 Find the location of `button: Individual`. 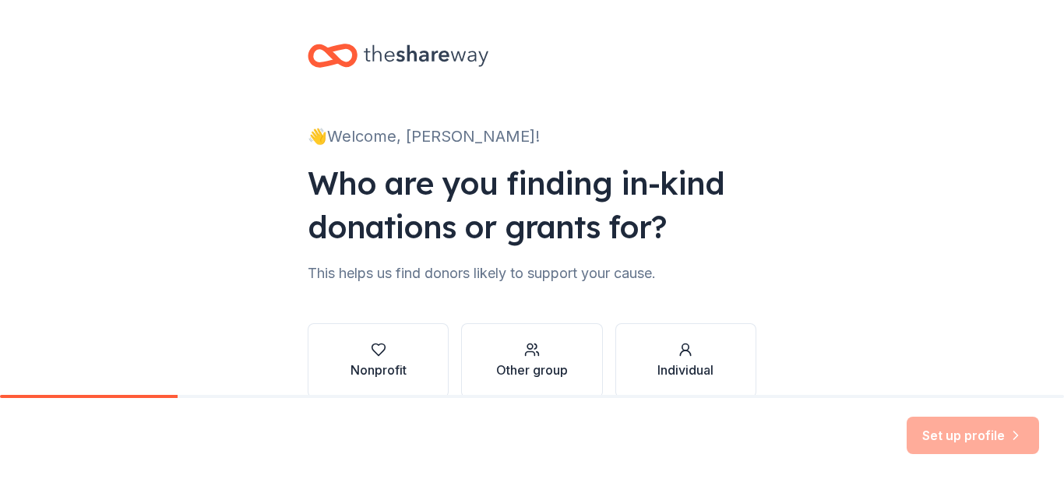

button: Individual is located at coordinates (686, 361).